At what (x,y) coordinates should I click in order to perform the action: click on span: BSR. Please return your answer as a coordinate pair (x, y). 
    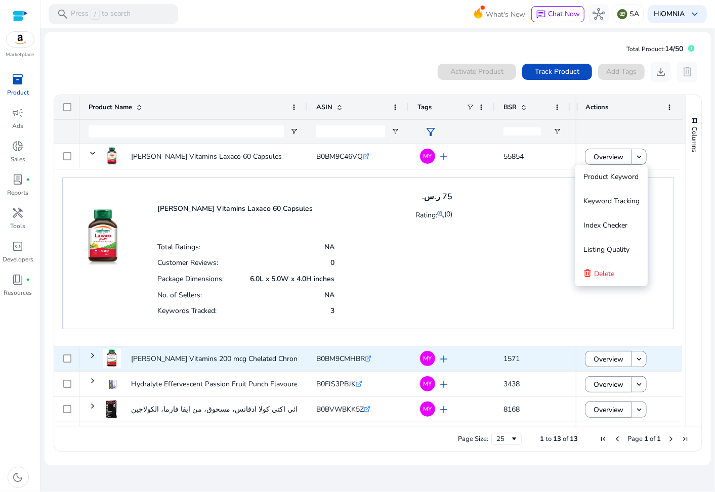
    Looking at the image, I should click on (510, 107).